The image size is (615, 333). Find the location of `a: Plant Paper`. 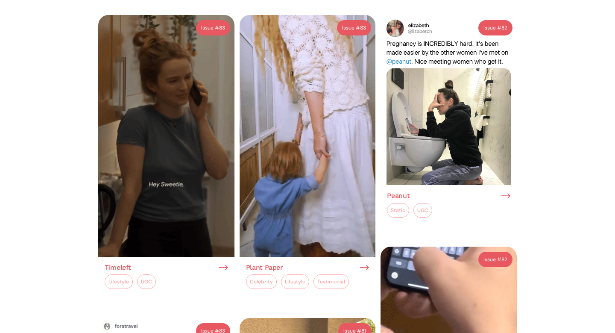

a: Plant Paper is located at coordinates (308, 267).